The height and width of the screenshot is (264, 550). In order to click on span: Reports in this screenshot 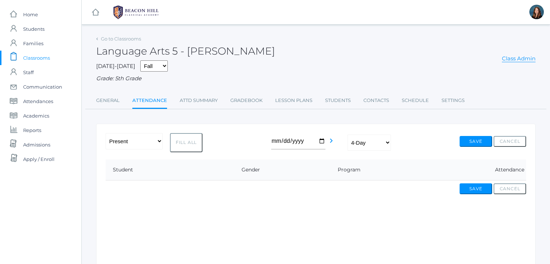, I will do `click(32, 130)`.